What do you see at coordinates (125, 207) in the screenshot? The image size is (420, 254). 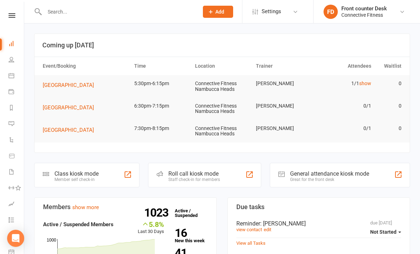 I see `h3: Members` at bounding box center [125, 207].